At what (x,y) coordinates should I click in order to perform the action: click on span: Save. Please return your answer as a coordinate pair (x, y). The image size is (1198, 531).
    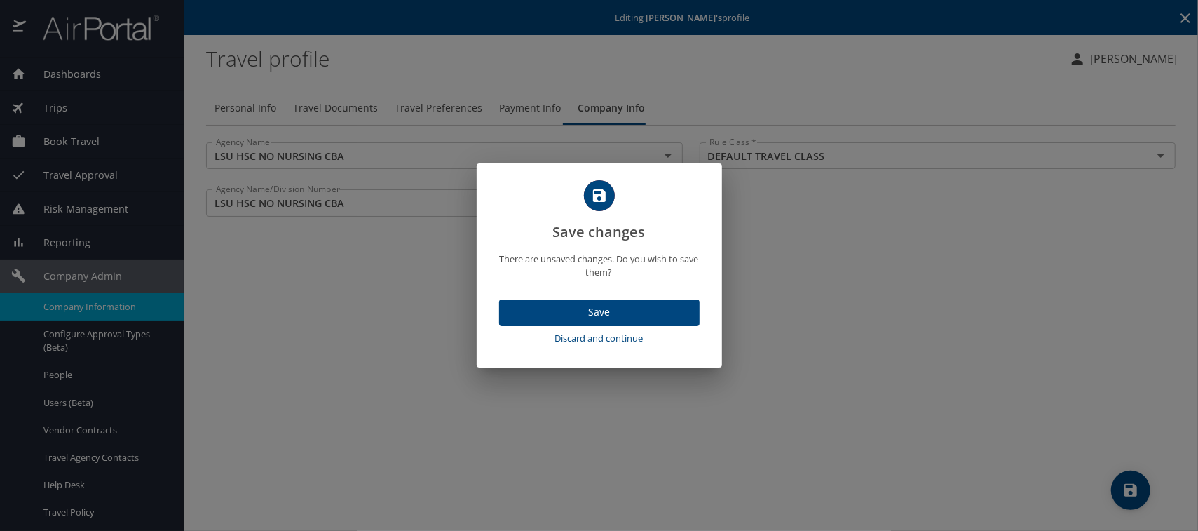
    Looking at the image, I should click on (599, 312).